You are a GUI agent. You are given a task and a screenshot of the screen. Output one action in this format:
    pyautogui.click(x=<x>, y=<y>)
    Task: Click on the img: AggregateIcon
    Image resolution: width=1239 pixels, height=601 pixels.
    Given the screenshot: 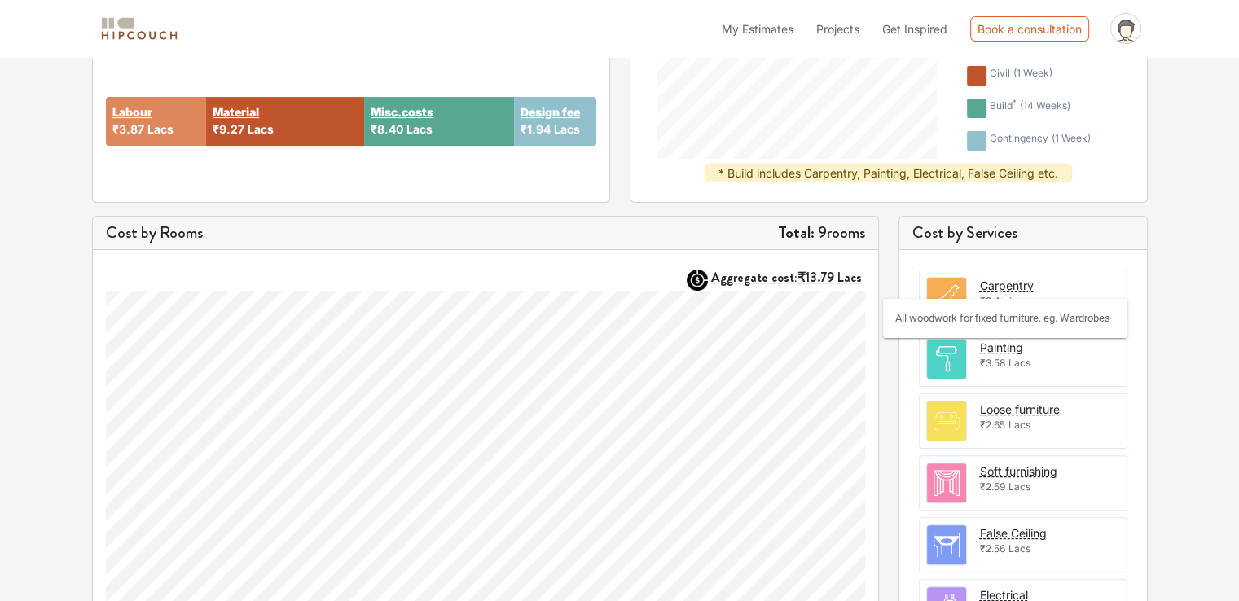 What is the action you would take?
    pyautogui.click(x=697, y=280)
    